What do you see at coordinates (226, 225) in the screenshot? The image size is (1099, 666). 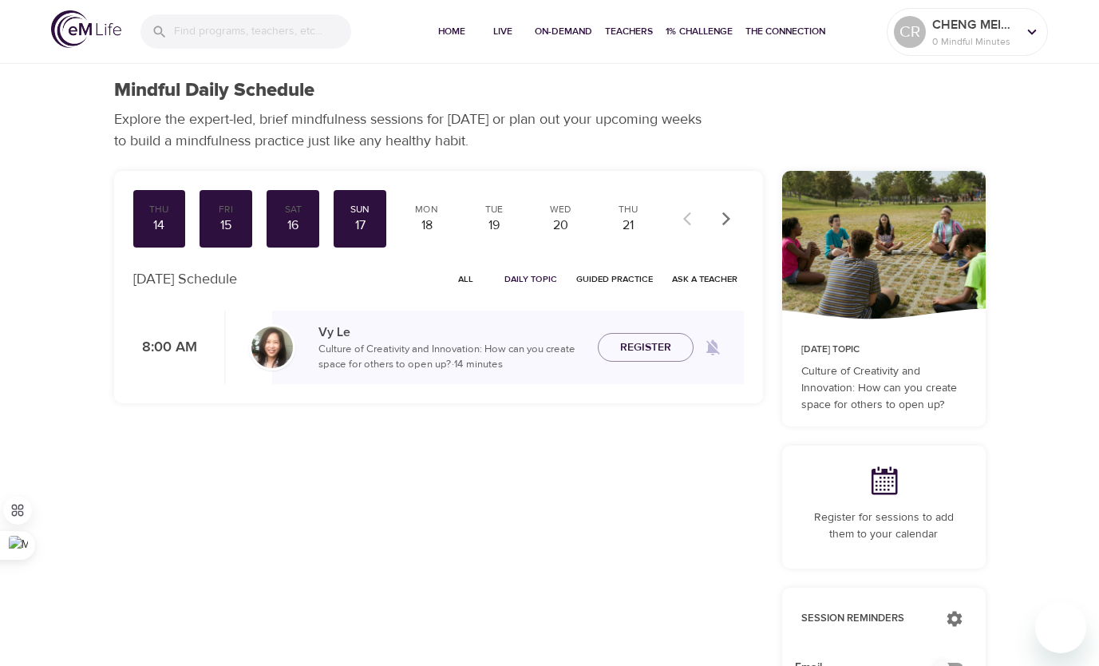 I see `div: 15` at bounding box center [226, 225].